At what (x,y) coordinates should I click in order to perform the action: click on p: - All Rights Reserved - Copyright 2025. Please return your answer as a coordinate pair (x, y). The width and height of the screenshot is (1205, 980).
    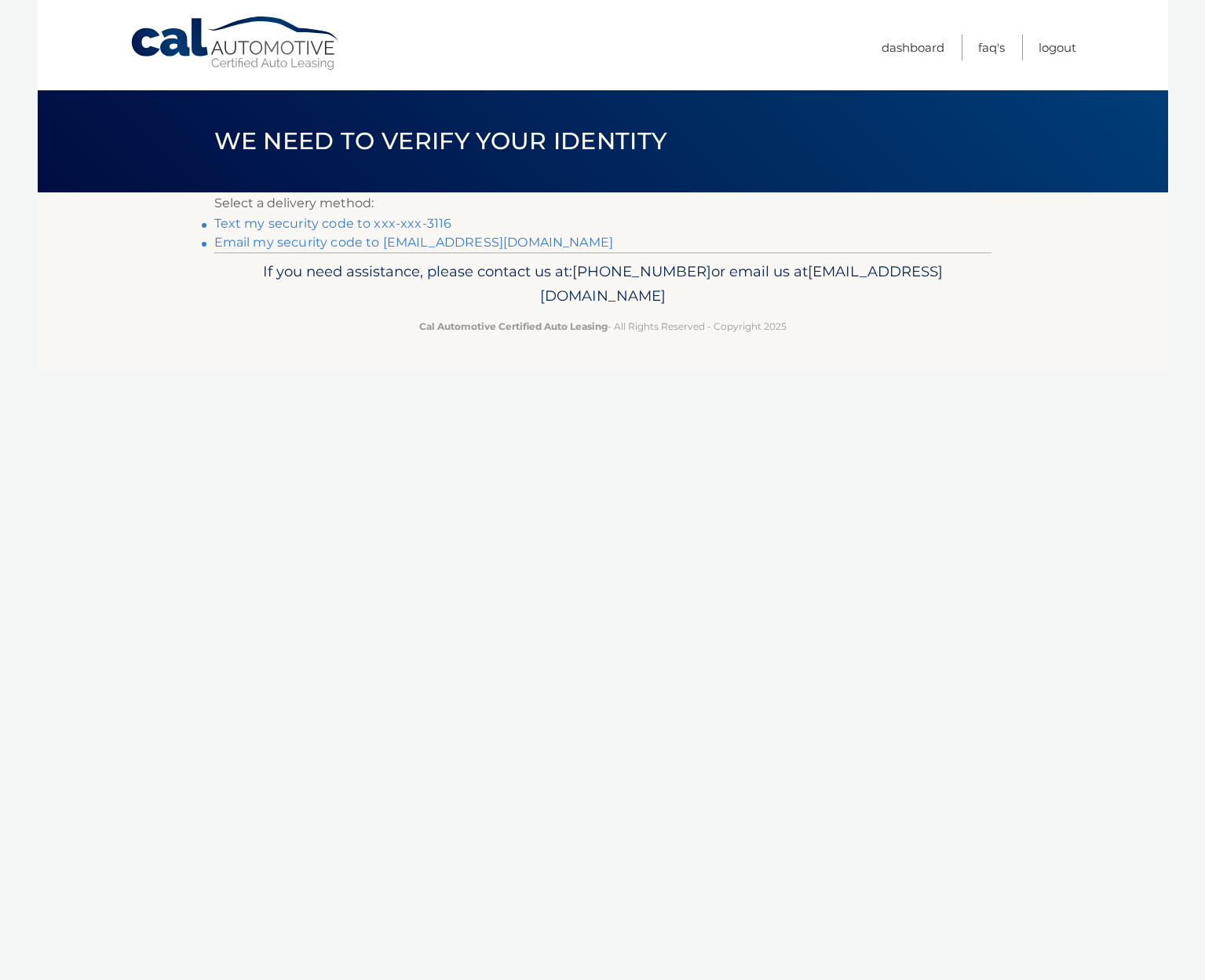
    Looking at the image, I should click on (603, 326).